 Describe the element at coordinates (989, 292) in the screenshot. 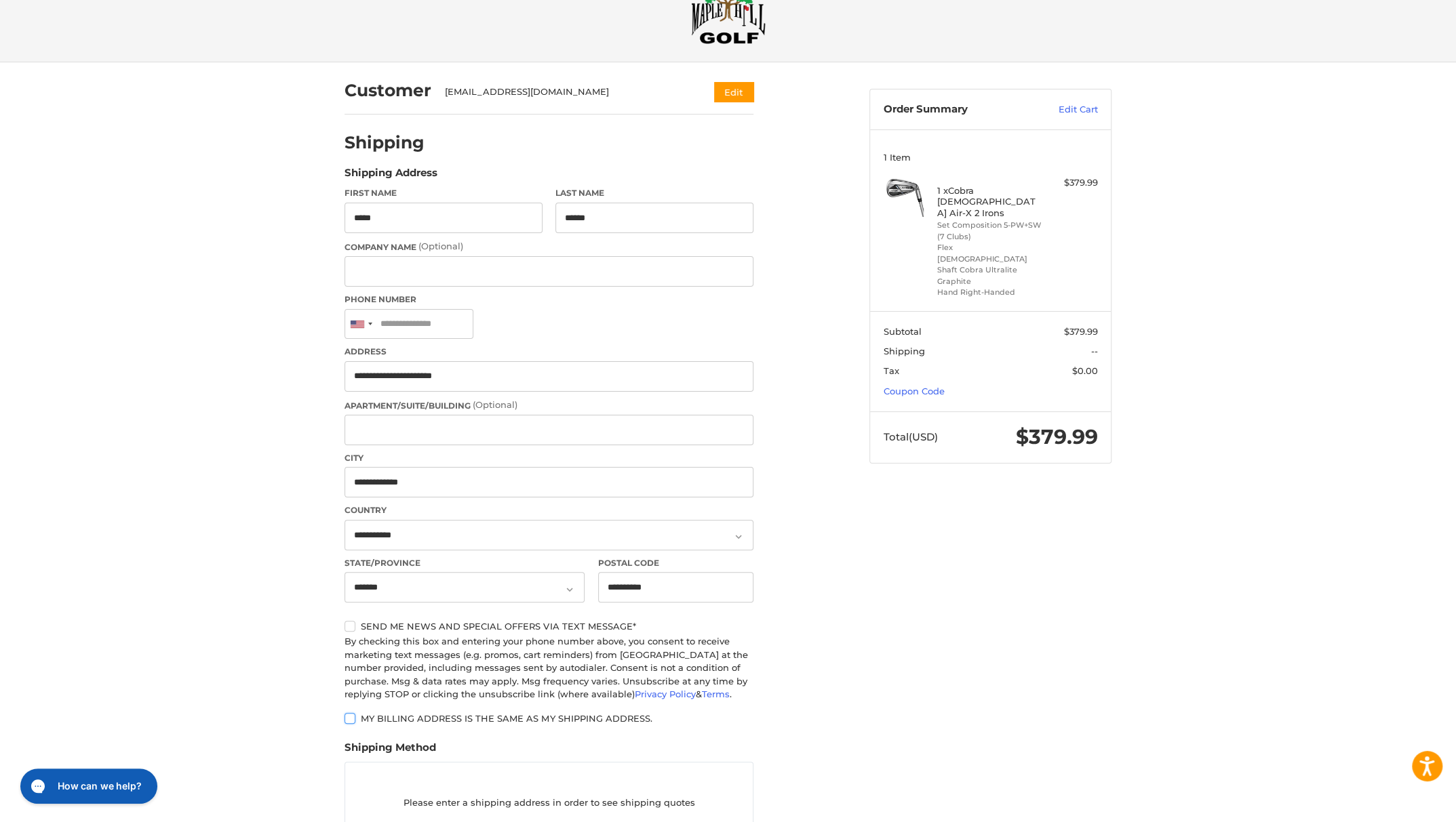

I see `li: Hand Right-Handed` at that location.